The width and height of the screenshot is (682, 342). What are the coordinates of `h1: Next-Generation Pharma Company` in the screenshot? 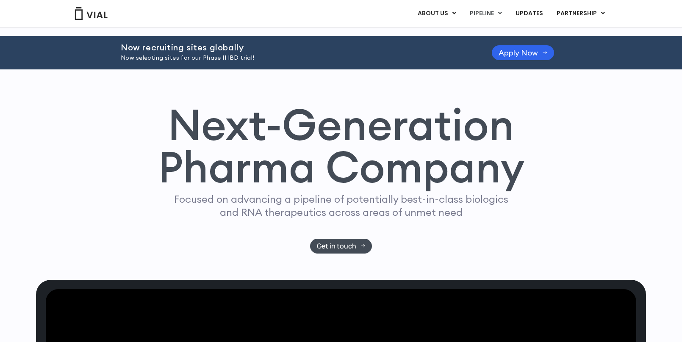 It's located at (341, 146).